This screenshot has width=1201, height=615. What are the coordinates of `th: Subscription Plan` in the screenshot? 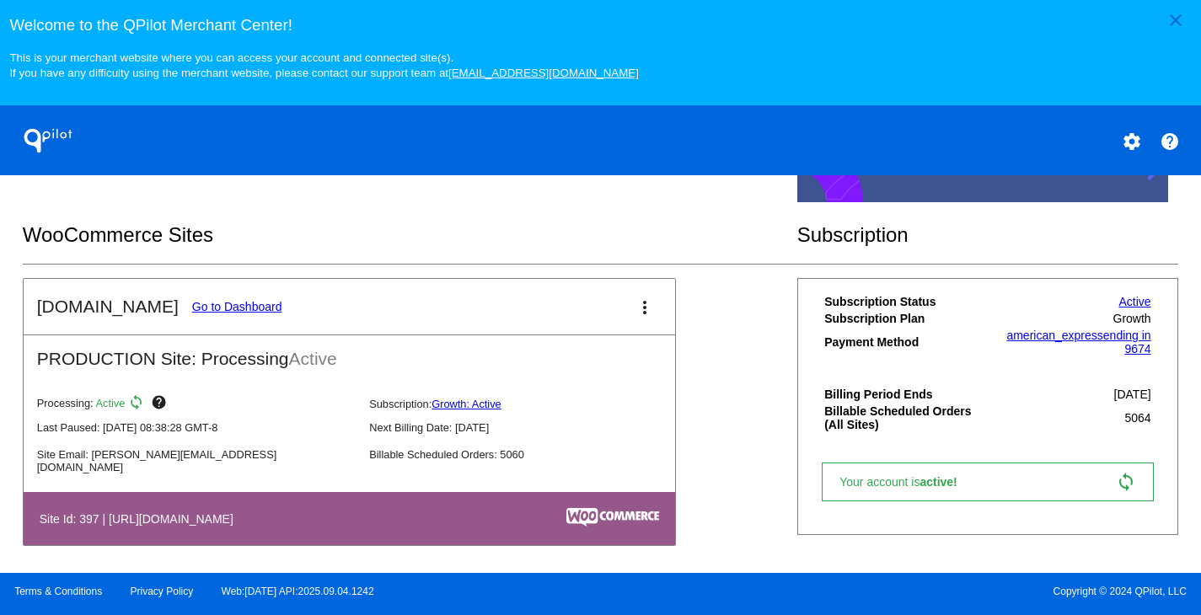 It's located at (905, 318).